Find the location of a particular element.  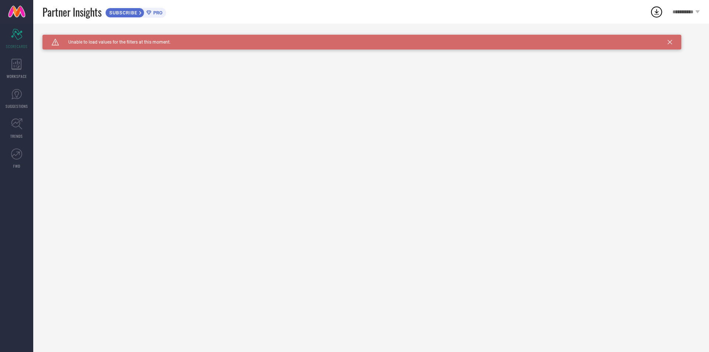

span: SUBSCRIBE is located at coordinates (122, 13).